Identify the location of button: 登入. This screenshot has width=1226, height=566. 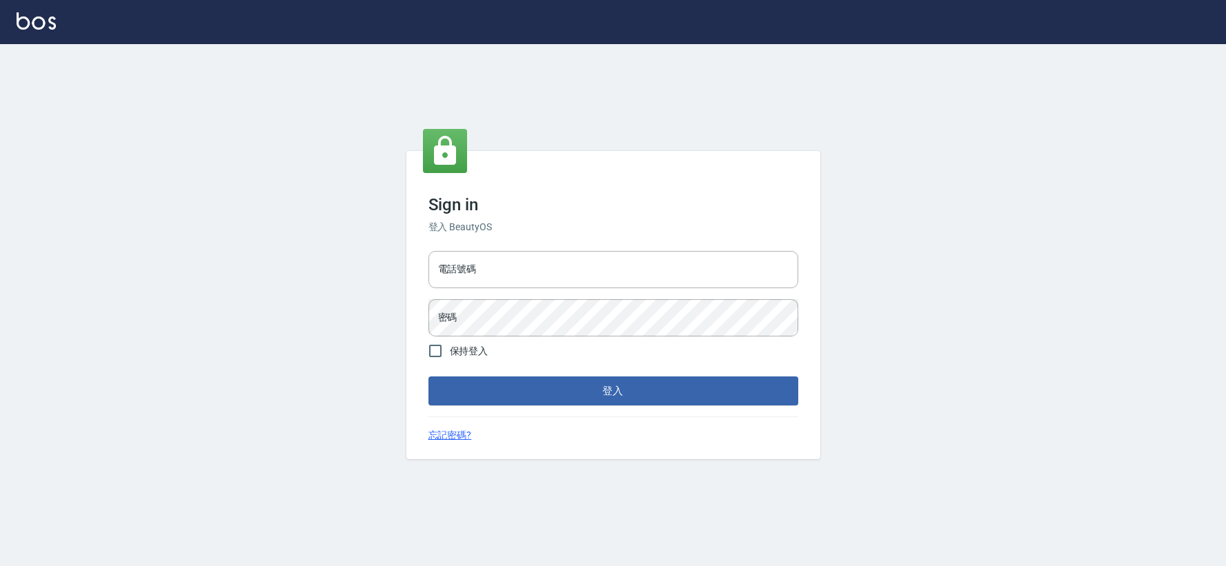
(613, 391).